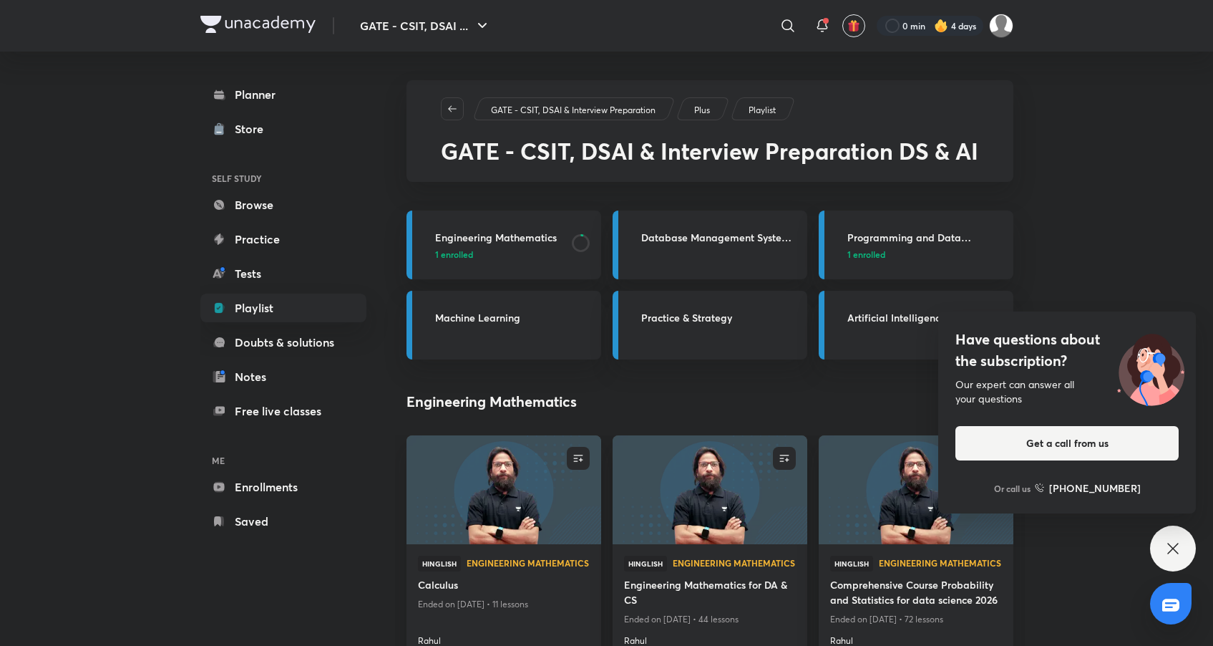 This screenshot has height=646, width=1213. I want to click on h3: Practice & Strategy, so click(720, 317).